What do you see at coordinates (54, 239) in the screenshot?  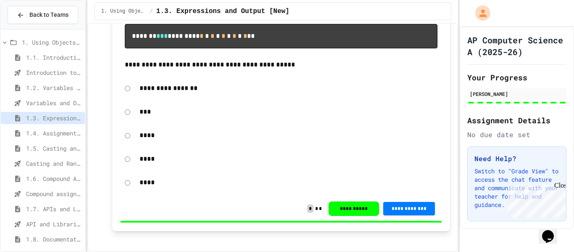 I see `span: 1.8. Documentation with Comments and Preconditions` at bounding box center [54, 239].